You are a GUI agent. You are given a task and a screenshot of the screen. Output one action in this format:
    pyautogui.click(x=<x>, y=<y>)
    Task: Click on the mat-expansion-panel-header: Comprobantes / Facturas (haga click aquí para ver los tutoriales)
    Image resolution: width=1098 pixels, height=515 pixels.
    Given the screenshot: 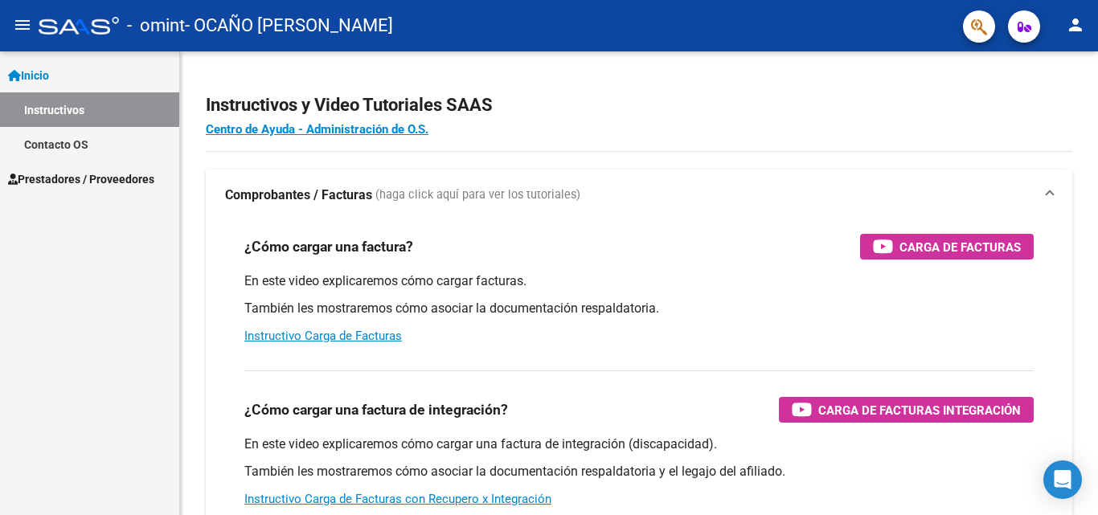 What is the action you would take?
    pyautogui.click(x=639, y=195)
    